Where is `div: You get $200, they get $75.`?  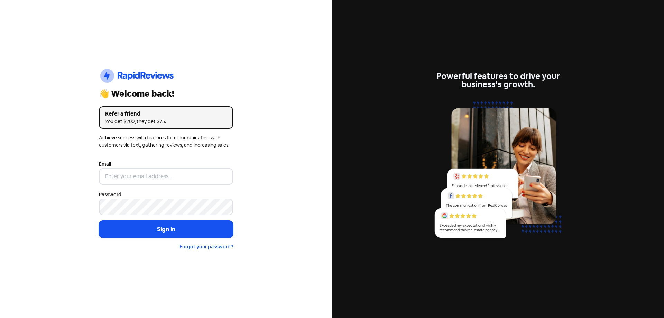 div: You get $200, they get $75. is located at coordinates (166, 121).